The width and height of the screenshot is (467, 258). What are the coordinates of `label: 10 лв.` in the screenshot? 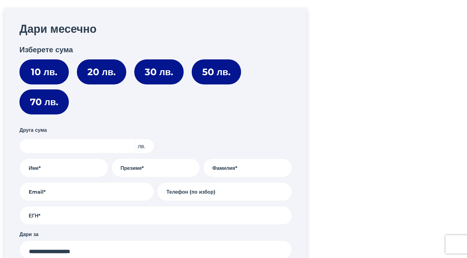 It's located at (44, 72).